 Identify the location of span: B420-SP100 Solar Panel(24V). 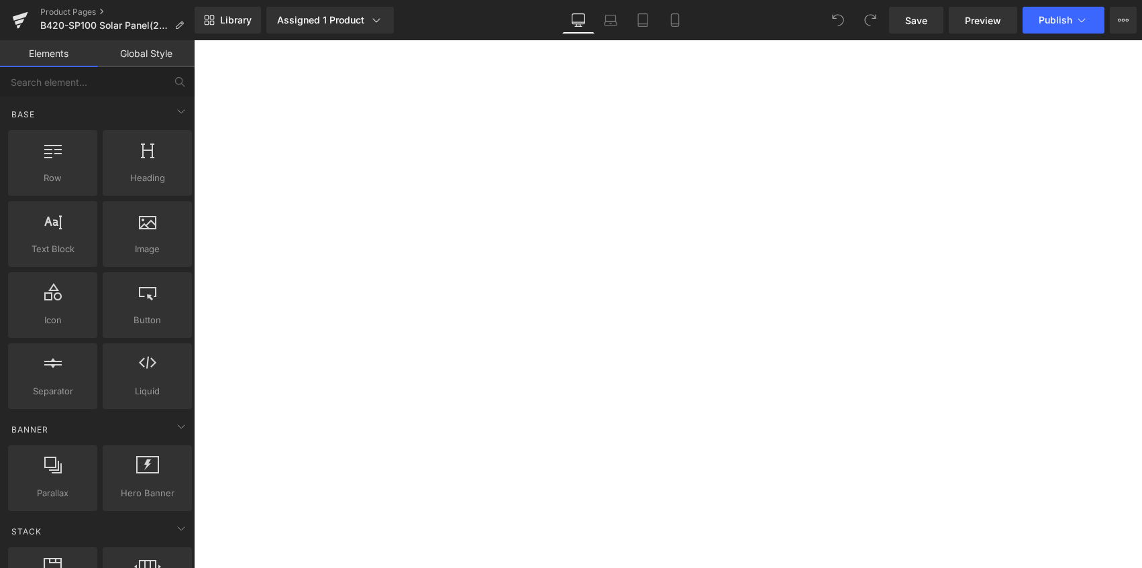
(105, 26).